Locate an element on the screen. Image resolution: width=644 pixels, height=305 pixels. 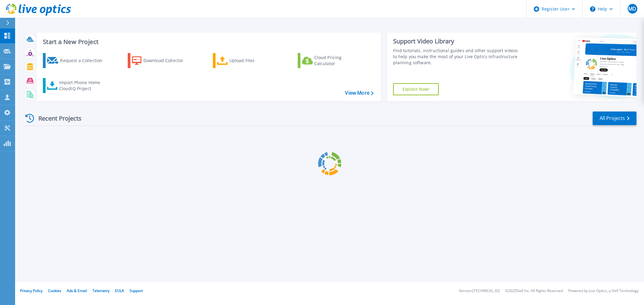
a: Cookies is located at coordinates (55, 291).